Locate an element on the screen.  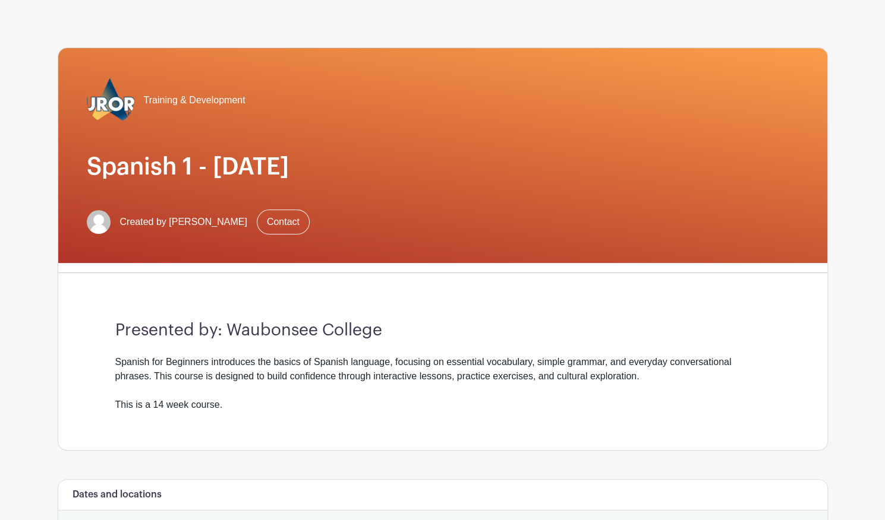
a: Contact is located at coordinates (283, 222).